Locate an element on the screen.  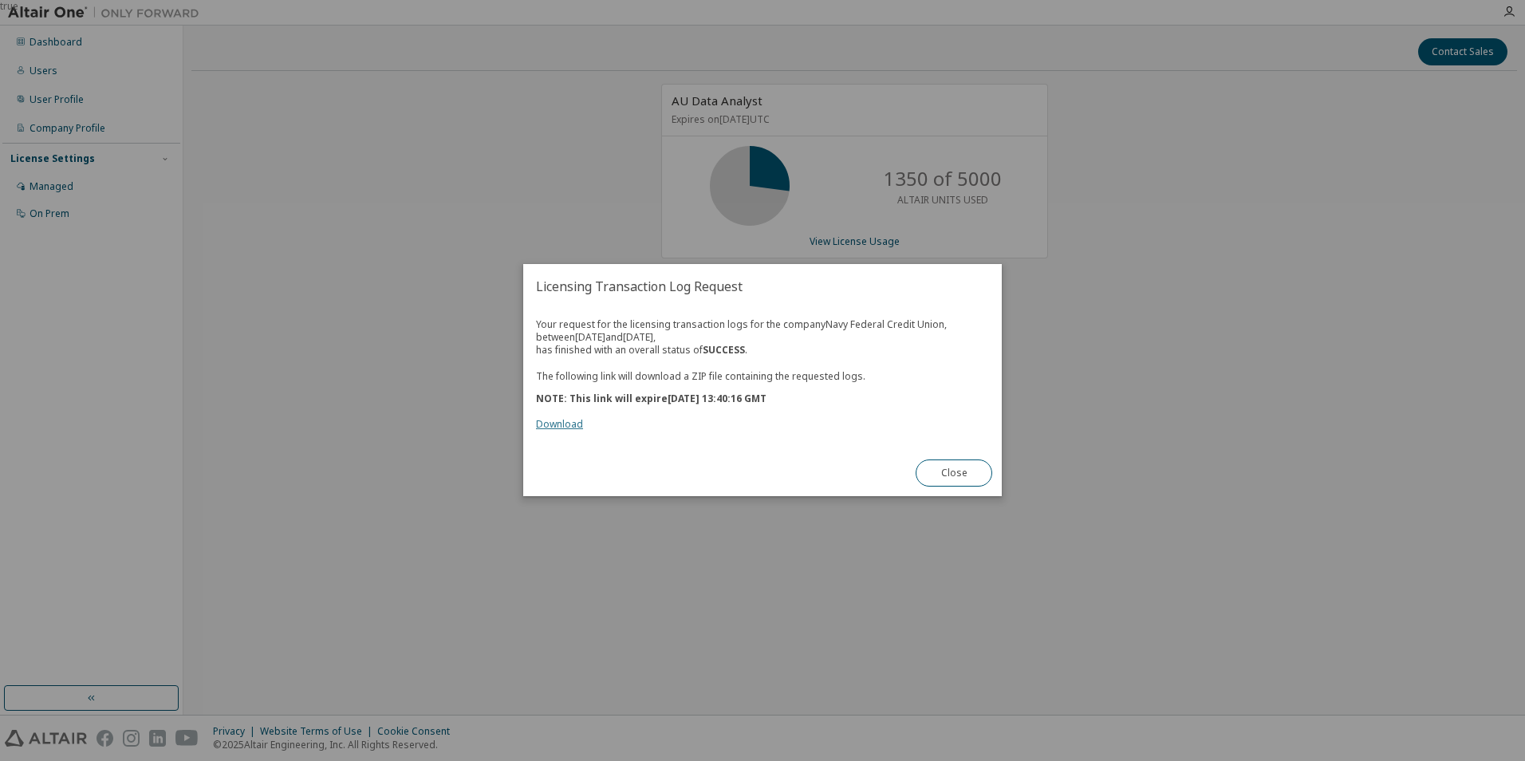
h2: Licensing Transaction Log Request is located at coordinates (762, 286).